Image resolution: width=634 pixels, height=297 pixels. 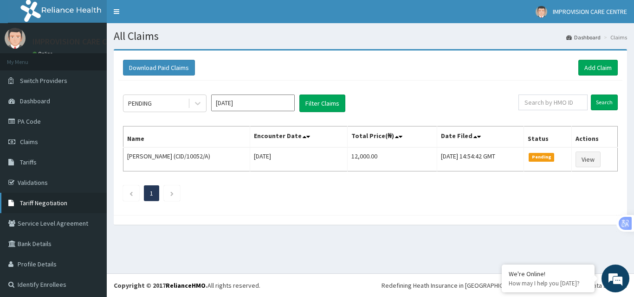 What do you see at coordinates (548, 137) in the screenshot?
I see `th: Status` at bounding box center [548, 137].